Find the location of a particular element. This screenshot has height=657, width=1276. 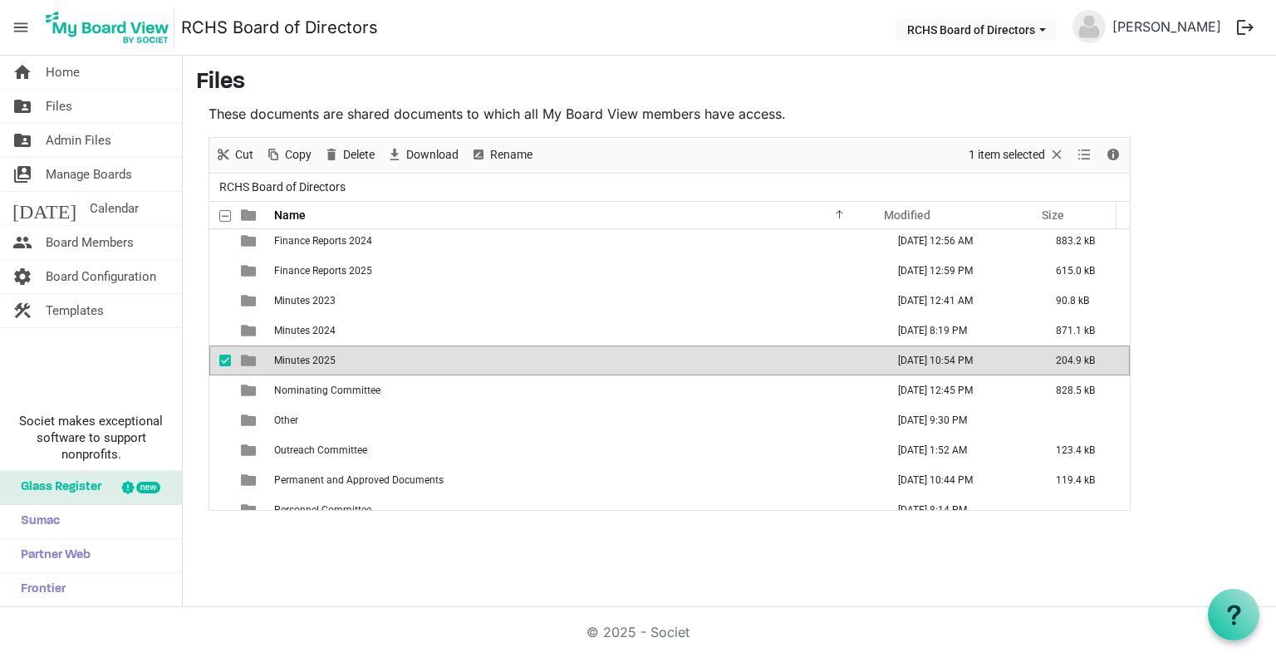

span: Finance Reports 2025 is located at coordinates (323, 271).